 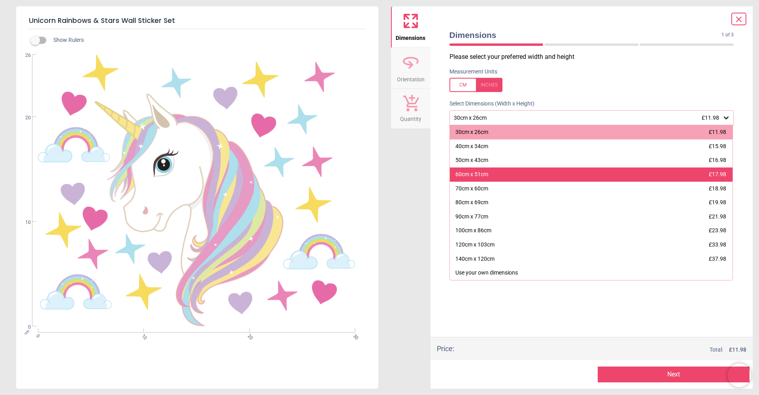 What do you see at coordinates (717, 216) in the screenshot?
I see `span: £21.98` at bounding box center [717, 216].